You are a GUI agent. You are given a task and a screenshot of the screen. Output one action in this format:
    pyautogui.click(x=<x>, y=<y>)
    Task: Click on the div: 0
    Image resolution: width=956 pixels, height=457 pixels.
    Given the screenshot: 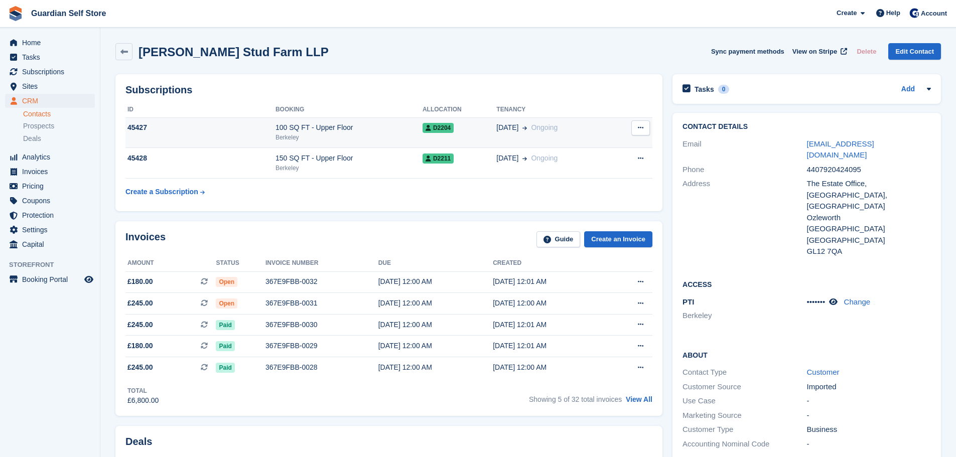 What is the action you would take?
    pyautogui.click(x=724, y=89)
    